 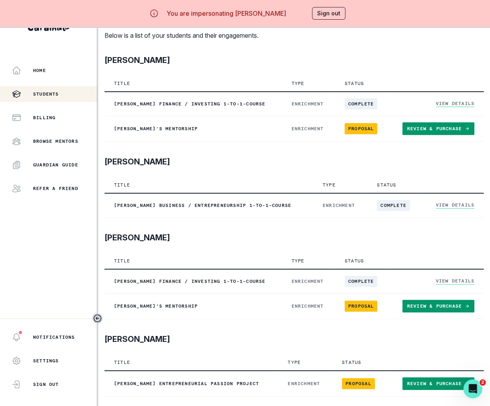 What do you see at coordinates (46, 94) in the screenshot?
I see `p: Students` at bounding box center [46, 94].